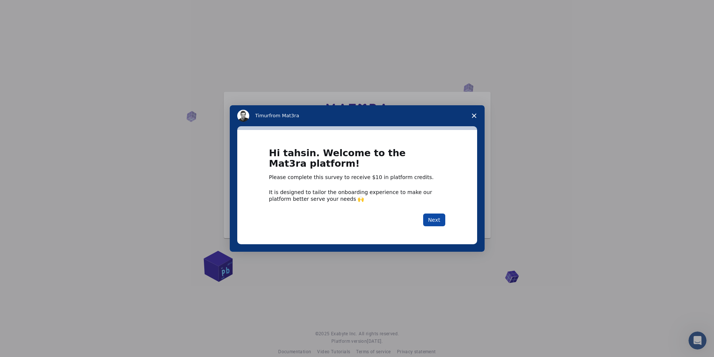  Describe the element at coordinates (357, 178) in the screenshot. I see `div: Please complete this survey to receive $10 in platform credits.` at that location.